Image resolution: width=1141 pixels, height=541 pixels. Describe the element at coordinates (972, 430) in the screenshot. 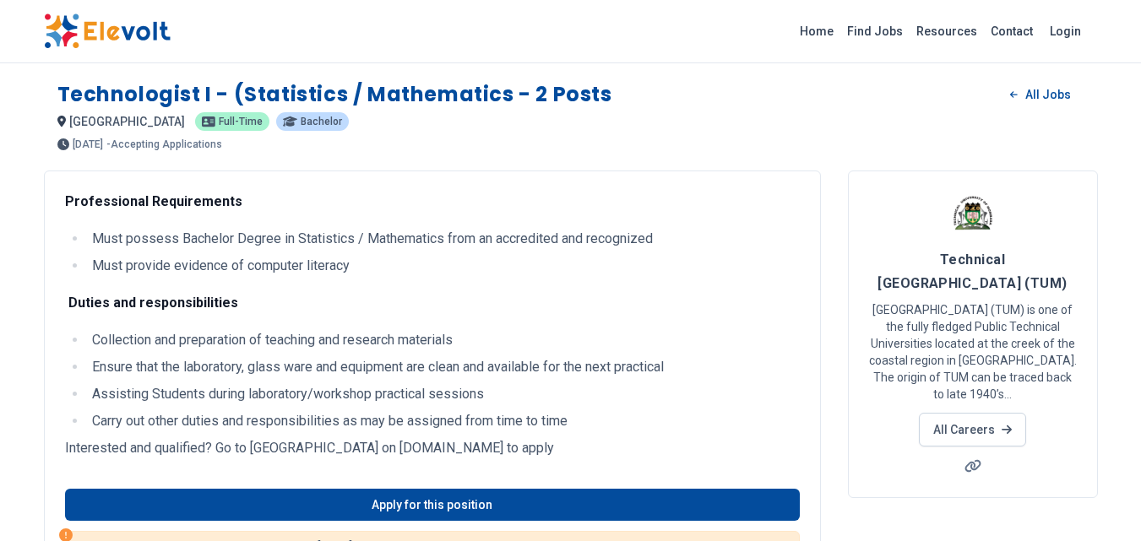

I see `a: All Careers` at that location.